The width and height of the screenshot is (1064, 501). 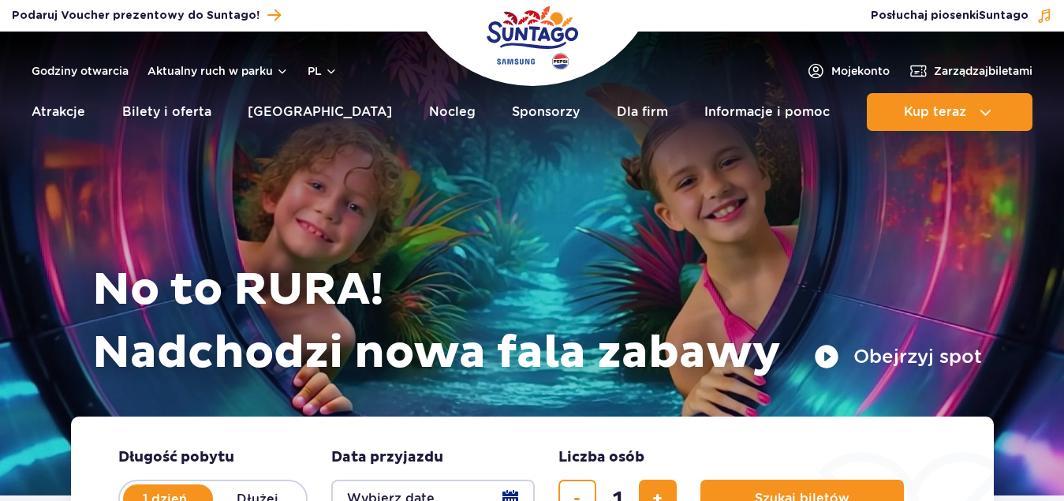 I want to click on span: Liczba osób, so click(x=601, y=457).